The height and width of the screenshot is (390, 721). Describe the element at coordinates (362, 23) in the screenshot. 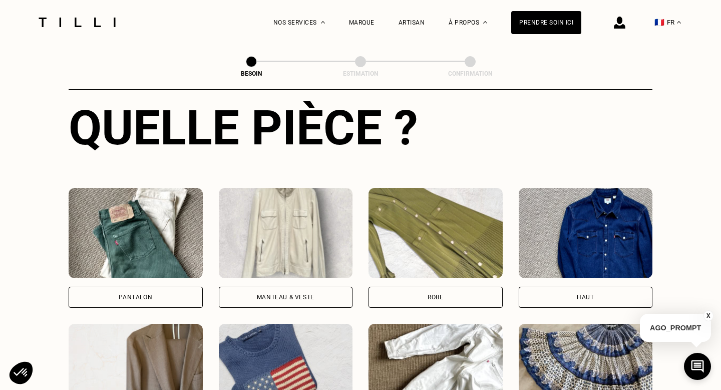

I see `div: Marque` at that location.